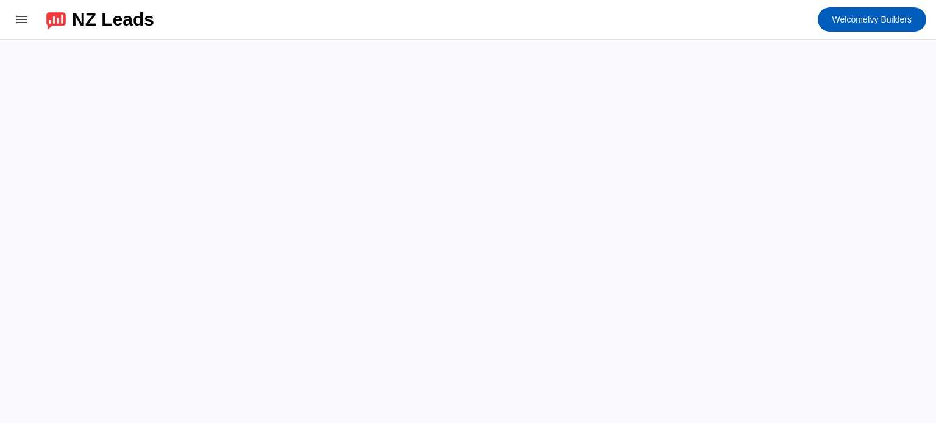  I want to click on img: logo, so click(56, 19).